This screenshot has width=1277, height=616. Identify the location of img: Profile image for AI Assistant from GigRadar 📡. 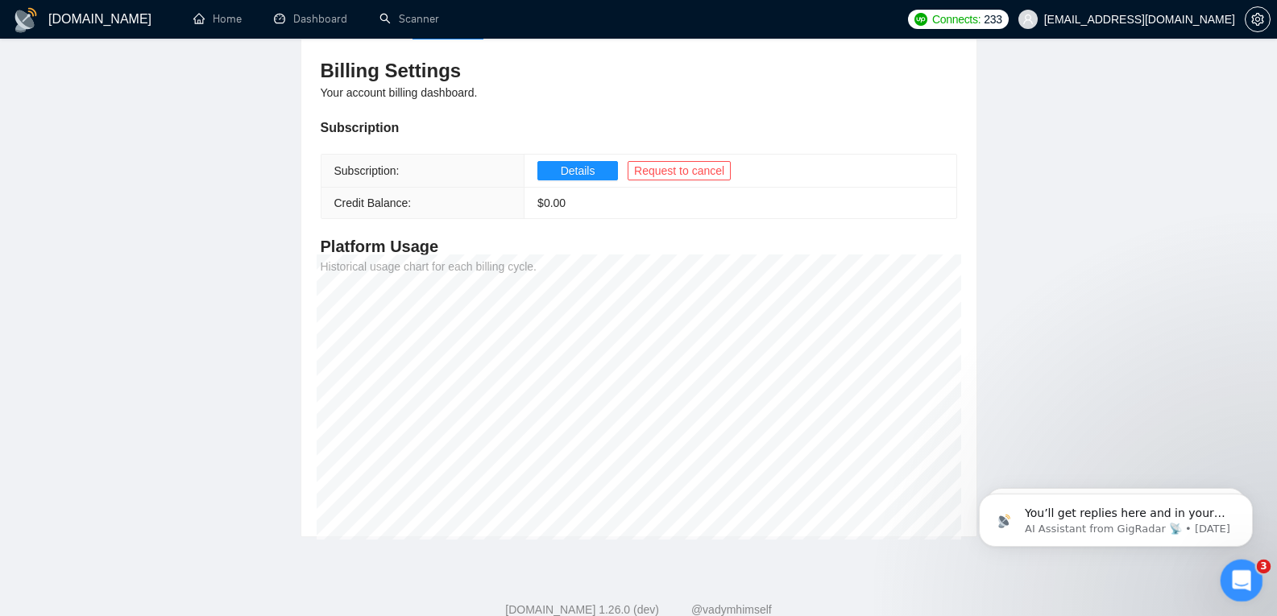
(49, 61).